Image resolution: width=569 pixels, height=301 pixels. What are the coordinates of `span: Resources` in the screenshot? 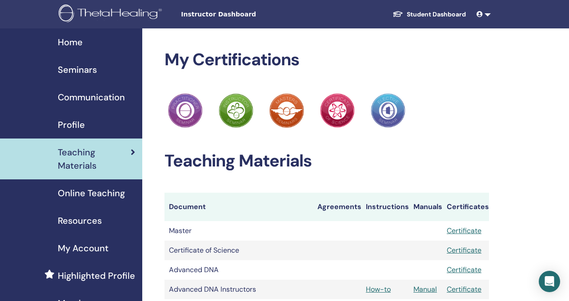 It's located at (80, 221).